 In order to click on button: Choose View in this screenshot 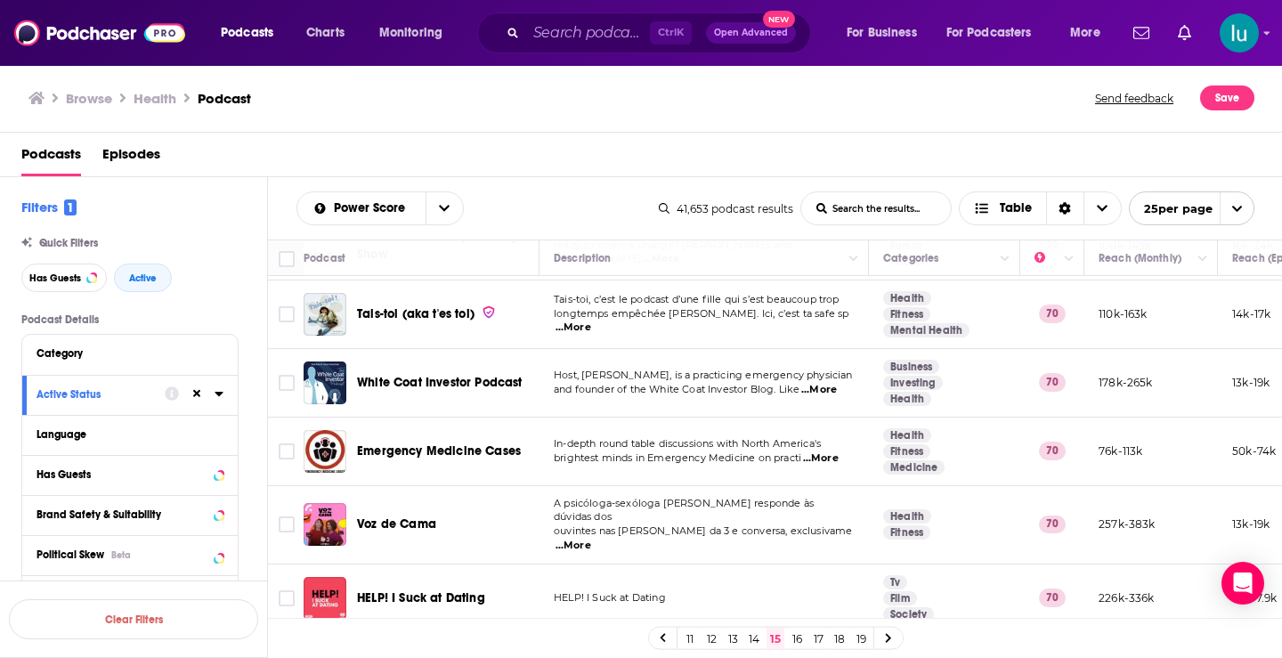, I will do `click(1039, 208)`.